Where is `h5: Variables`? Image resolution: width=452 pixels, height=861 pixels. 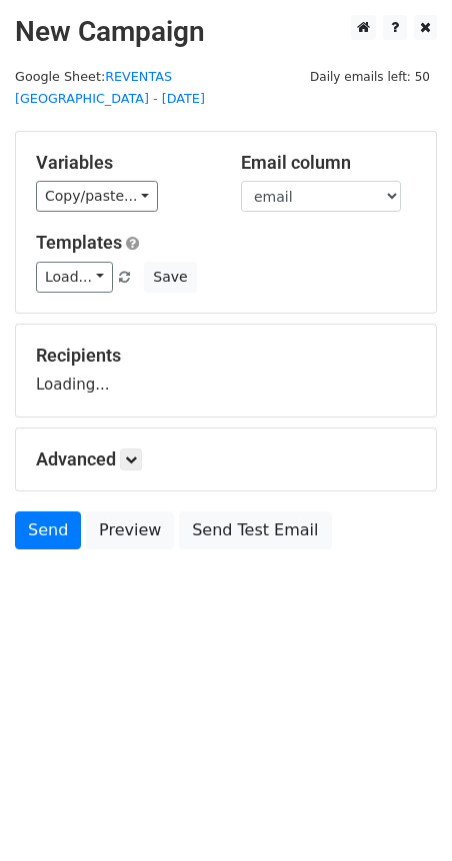
h5: Variables is located at coordinates (123, 163).